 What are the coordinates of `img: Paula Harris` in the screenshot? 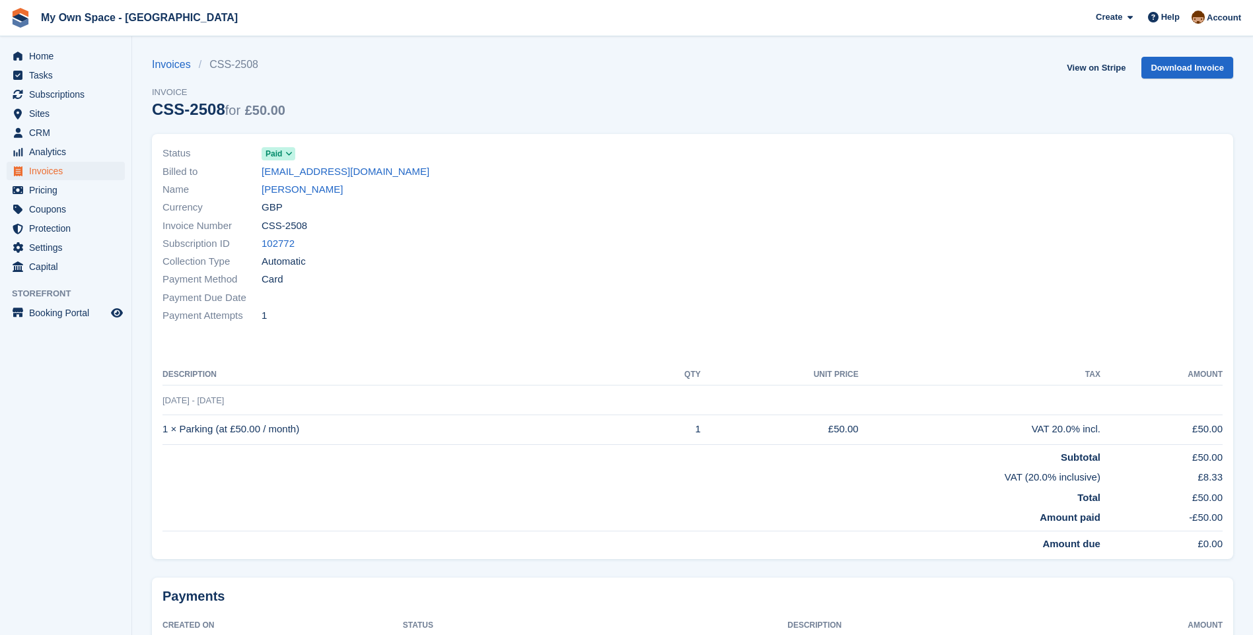 It's located at (1198, 17).